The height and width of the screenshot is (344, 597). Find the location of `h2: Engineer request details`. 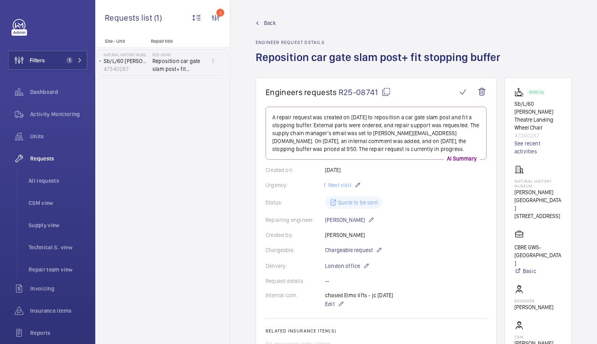

h2: Engineer request details is located at coordinates (380, 42).